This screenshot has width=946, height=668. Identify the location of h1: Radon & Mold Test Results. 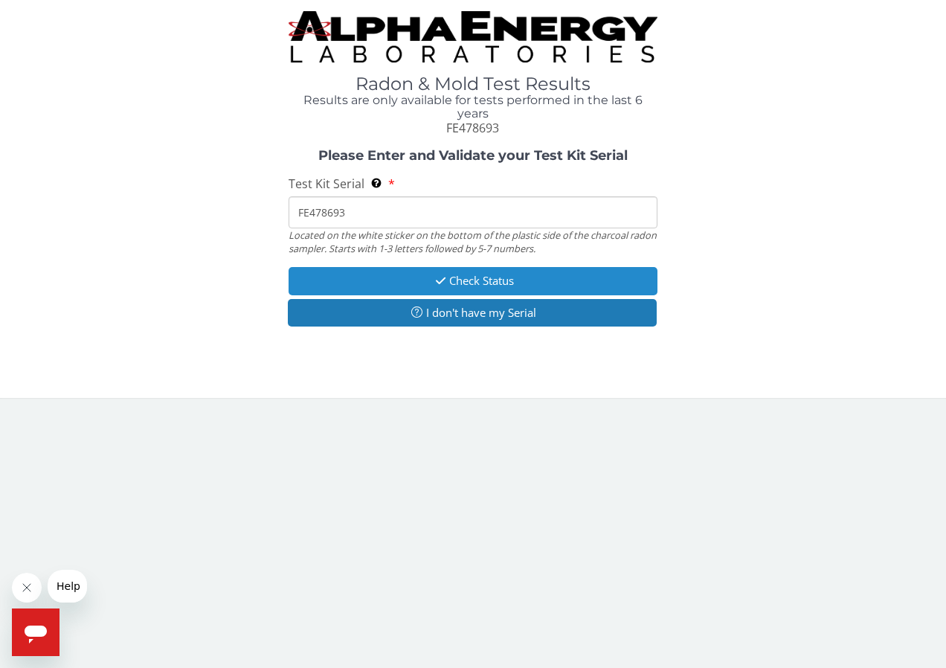
(473, 84).